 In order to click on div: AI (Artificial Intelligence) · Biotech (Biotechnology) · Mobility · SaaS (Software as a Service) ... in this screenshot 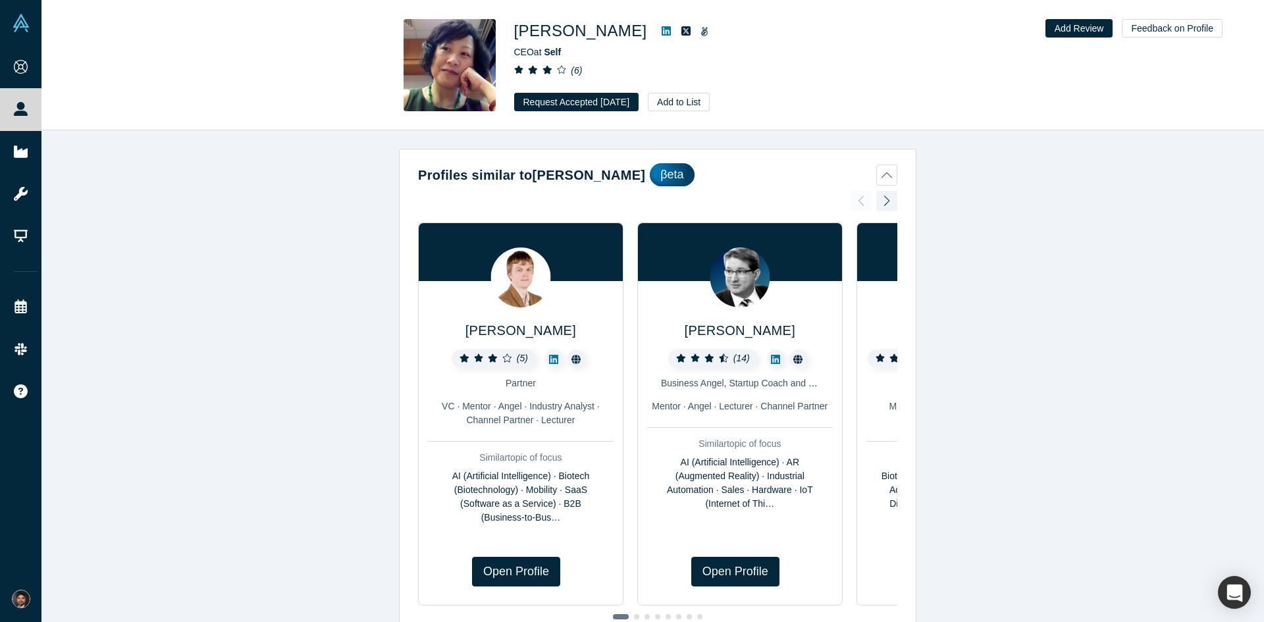, I will do `click(521, 497)`.